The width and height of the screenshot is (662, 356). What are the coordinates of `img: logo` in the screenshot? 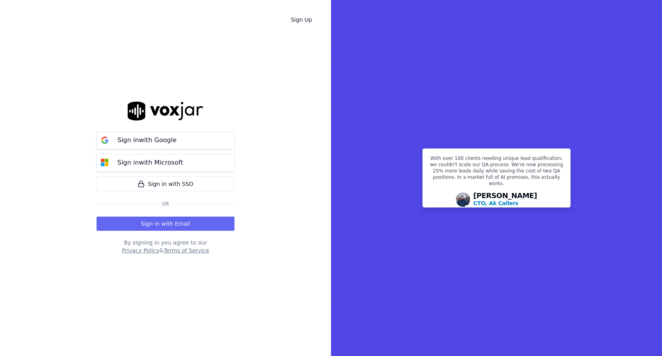 It's located at (166, 111).